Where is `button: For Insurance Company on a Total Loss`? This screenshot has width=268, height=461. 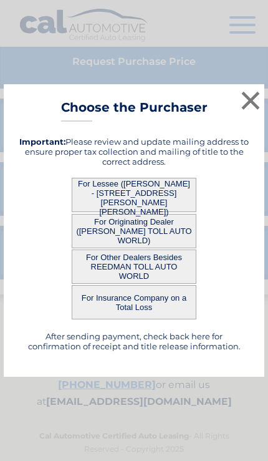 button: For Insurance Company on a Total Loss is located at coordinates (134, 302).